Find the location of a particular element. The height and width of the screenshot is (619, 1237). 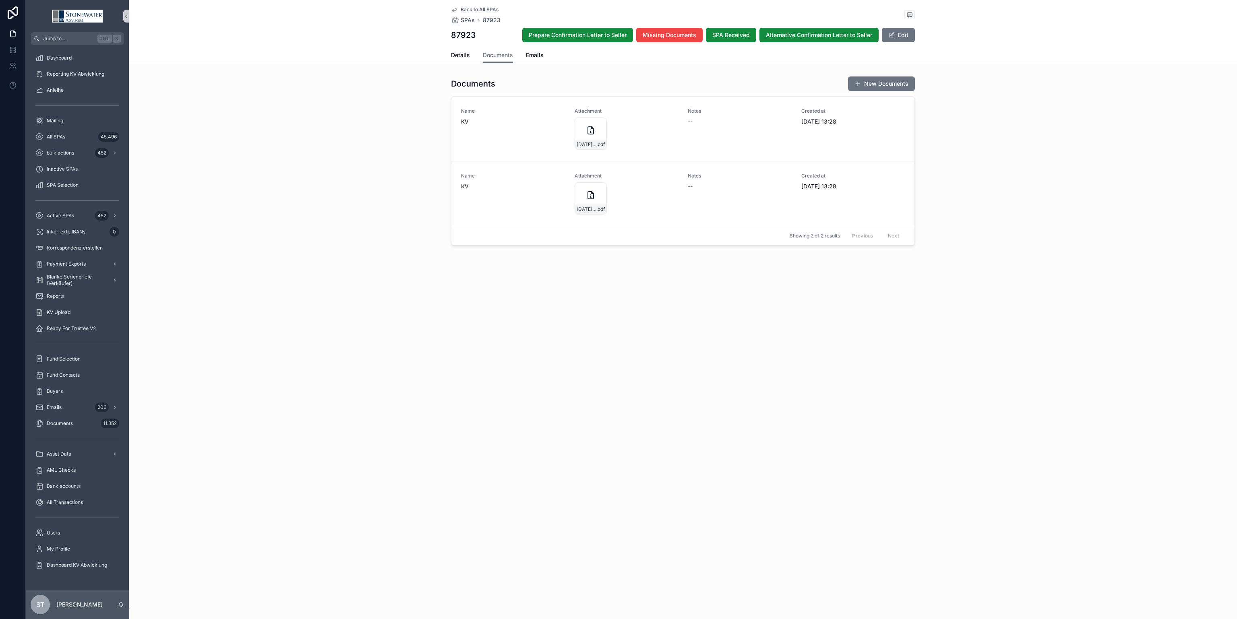

span: Alternative Confirmation Letter to Seller is located at coordinates (819, 35).